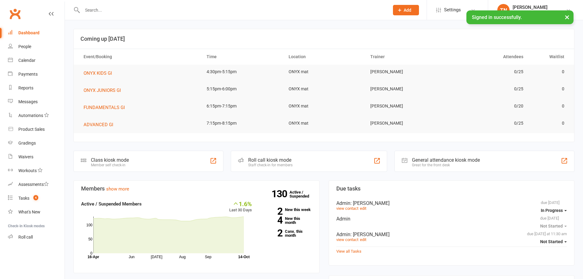 This screenshot has height=279, width=583. What do you see at coordinates (28, 170) in the screenshot?
I see `div: Workouts` at bounding box center [28, 170].